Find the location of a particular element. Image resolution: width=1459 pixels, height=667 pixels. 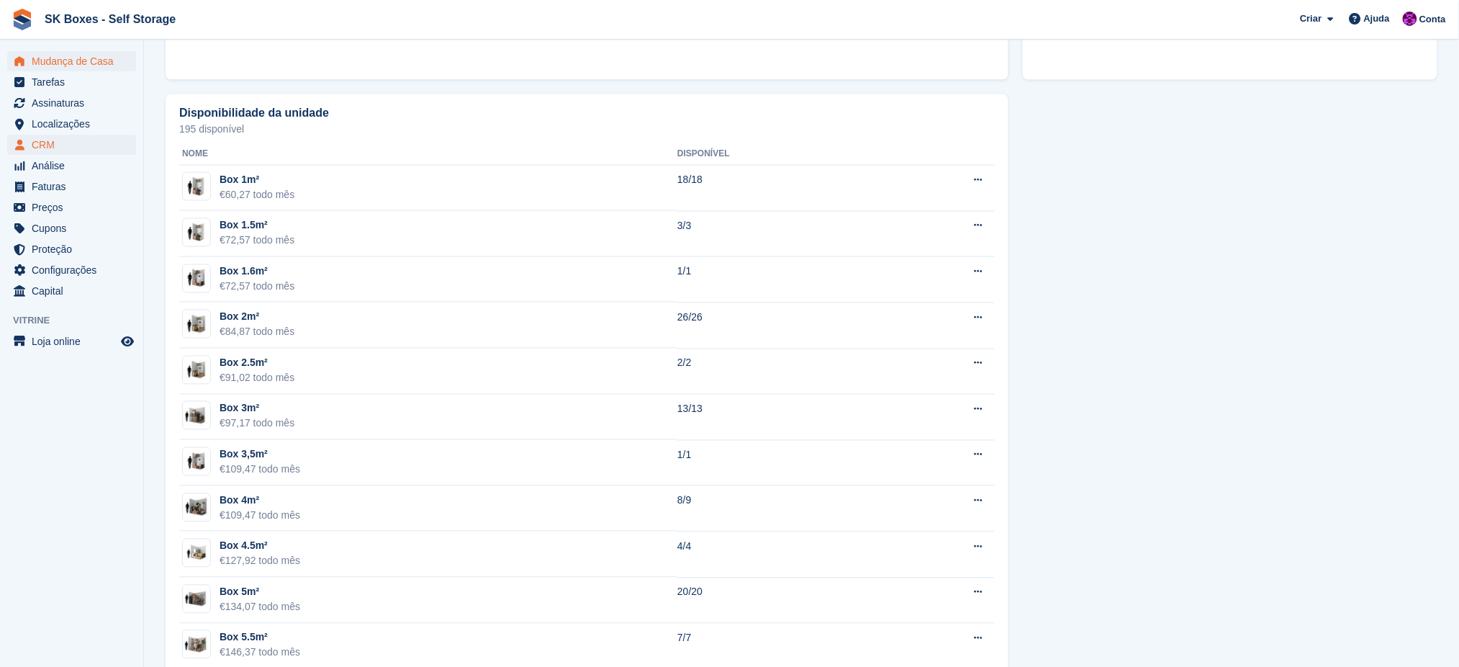

span: Mudança de Casa is located at coordinates (75, 61).